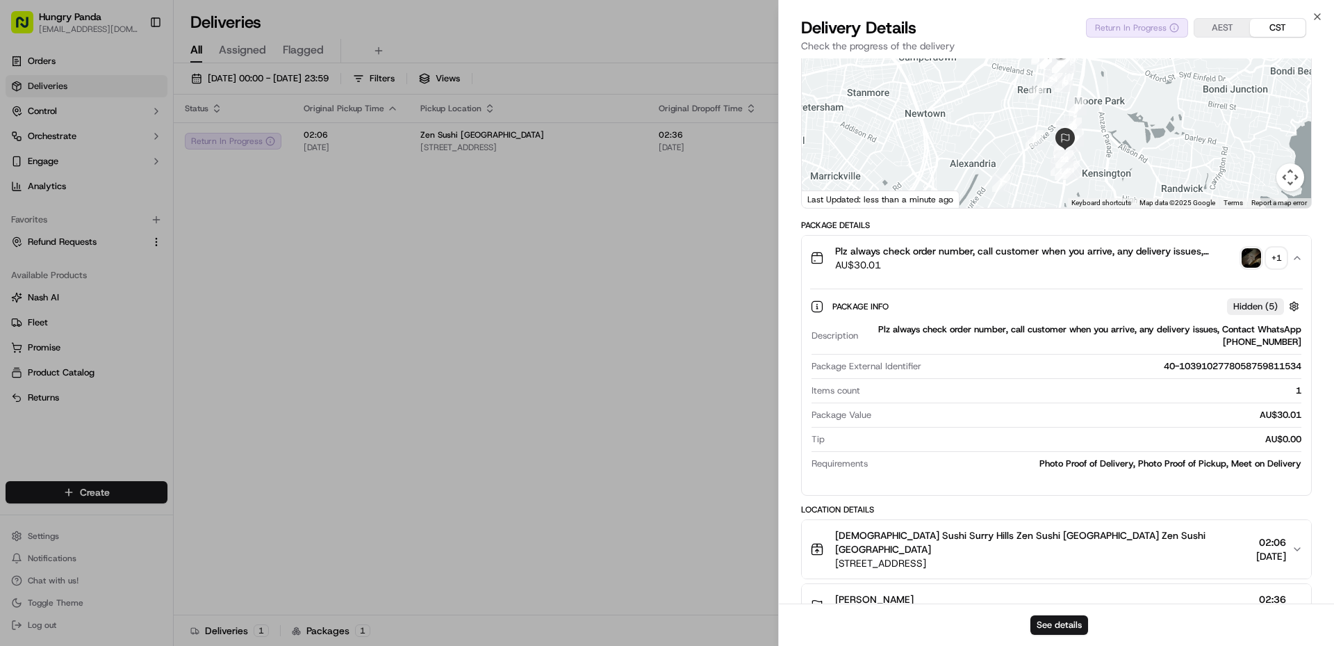 This screenshot has height=646, width=1334. I want to click on img: Nash, so click(28, 28).